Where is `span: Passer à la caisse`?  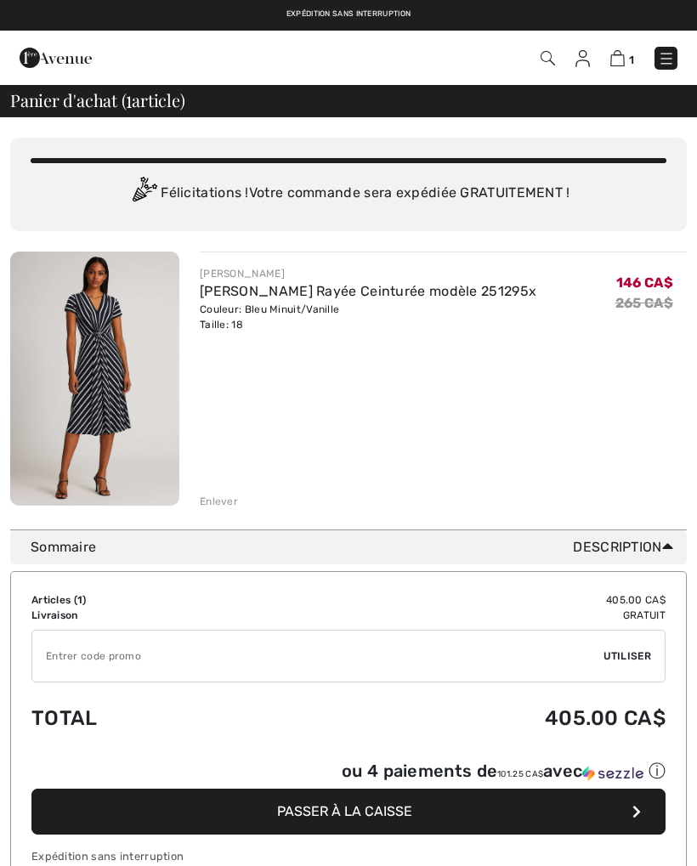 span: Passer à la caisse is located at coordinates (344, 811).